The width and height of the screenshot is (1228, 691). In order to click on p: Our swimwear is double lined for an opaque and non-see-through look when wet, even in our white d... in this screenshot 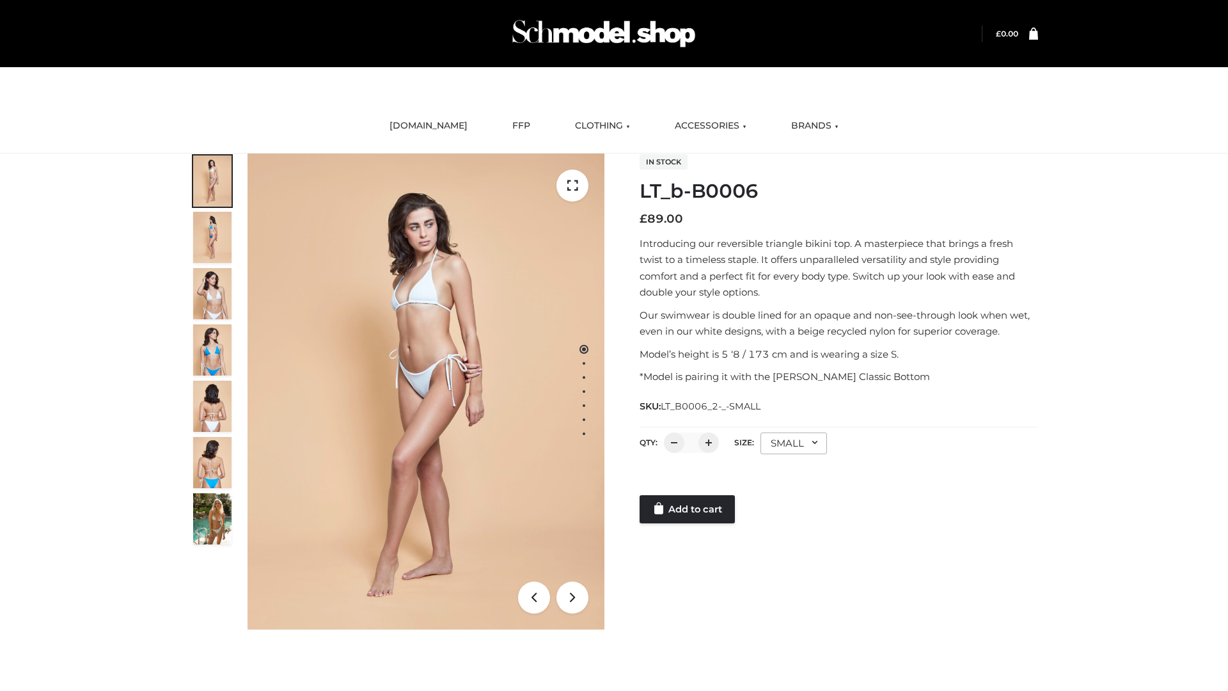, I will do `click(839, 323)`.